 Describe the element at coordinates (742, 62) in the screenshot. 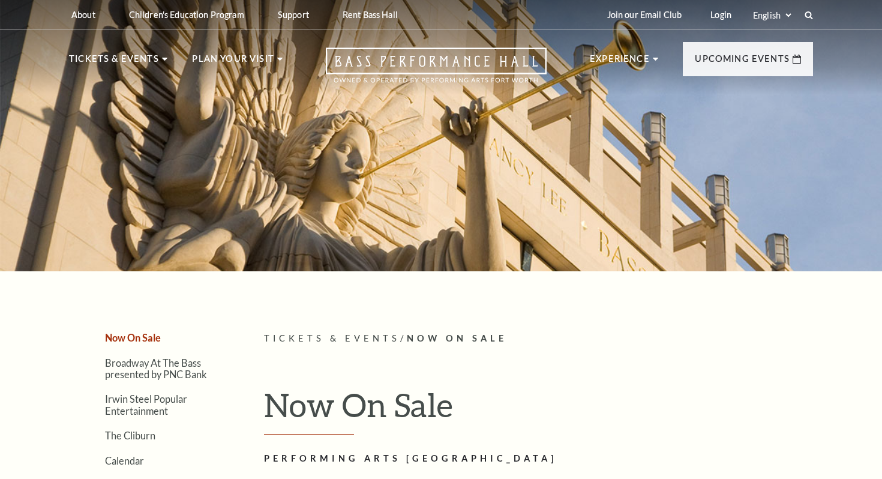

I see `p: Upcoming Events` at that location.